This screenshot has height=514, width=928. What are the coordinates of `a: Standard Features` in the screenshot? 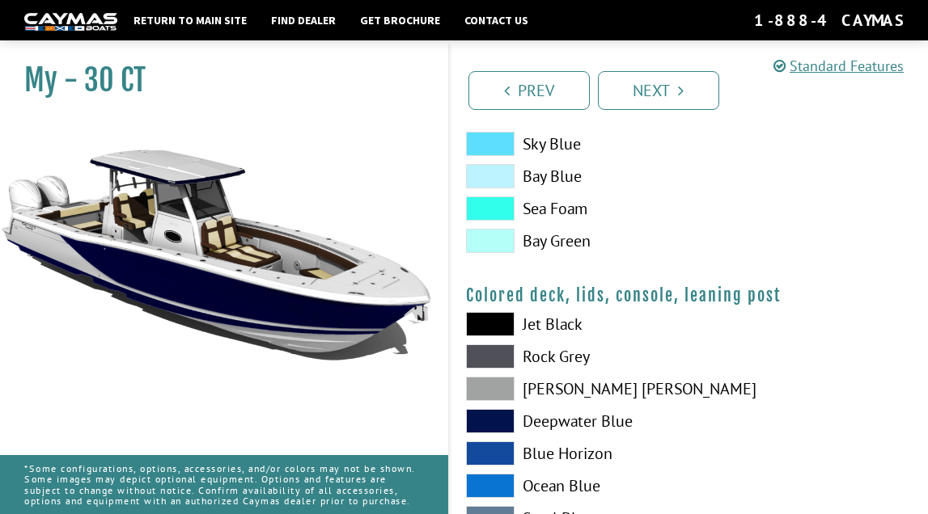 It's located at (838, 66).